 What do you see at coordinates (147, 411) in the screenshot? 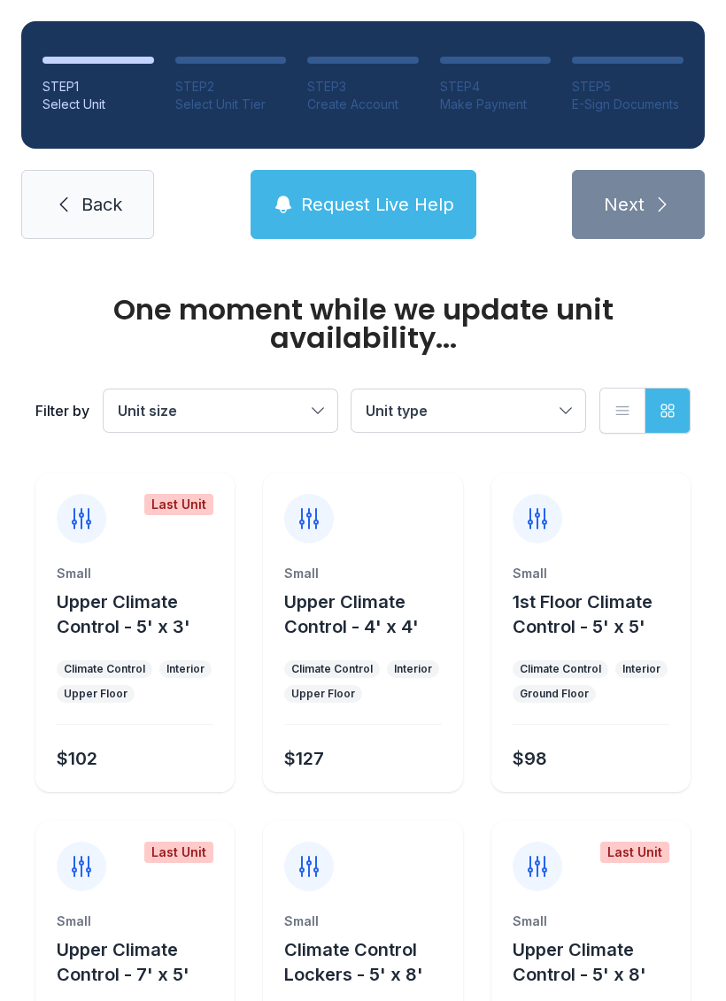
I see `span: Unit size` at bounding box center [147, 411].